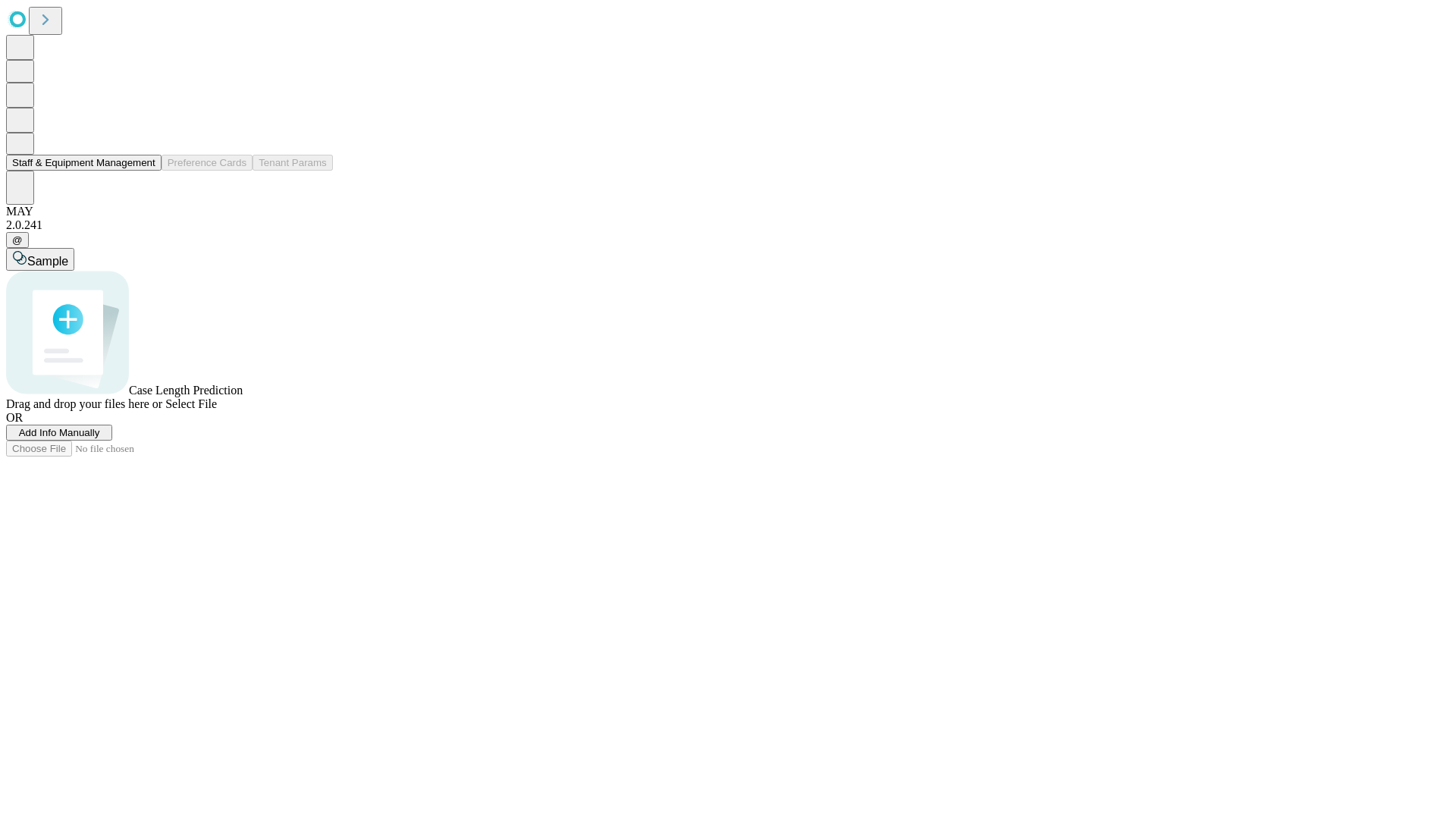  Describe the element at coordinates (293, 162) in the screenshot. I see `button: Tenant Params` at that location.